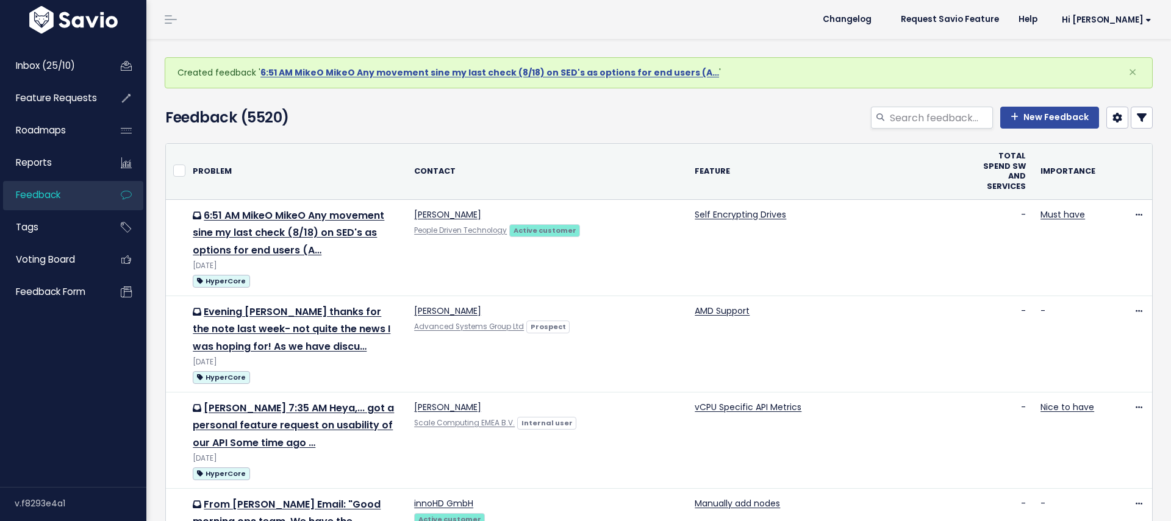 The height and width of the screenshot is (521, 1171). I want to click on a: Inbox (25/10), so click(52, 66).